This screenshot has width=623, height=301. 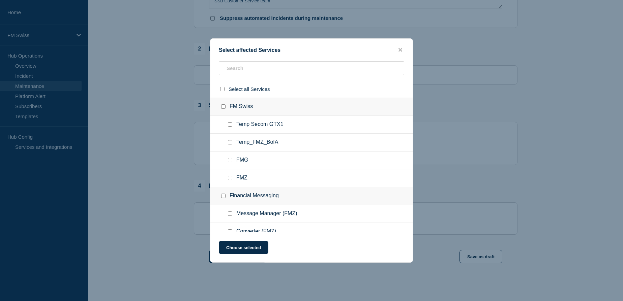 What do you see at coordinates (249, 89) in the screenshot?
I see `span: Select all Services` at bounding box center [249, 89].